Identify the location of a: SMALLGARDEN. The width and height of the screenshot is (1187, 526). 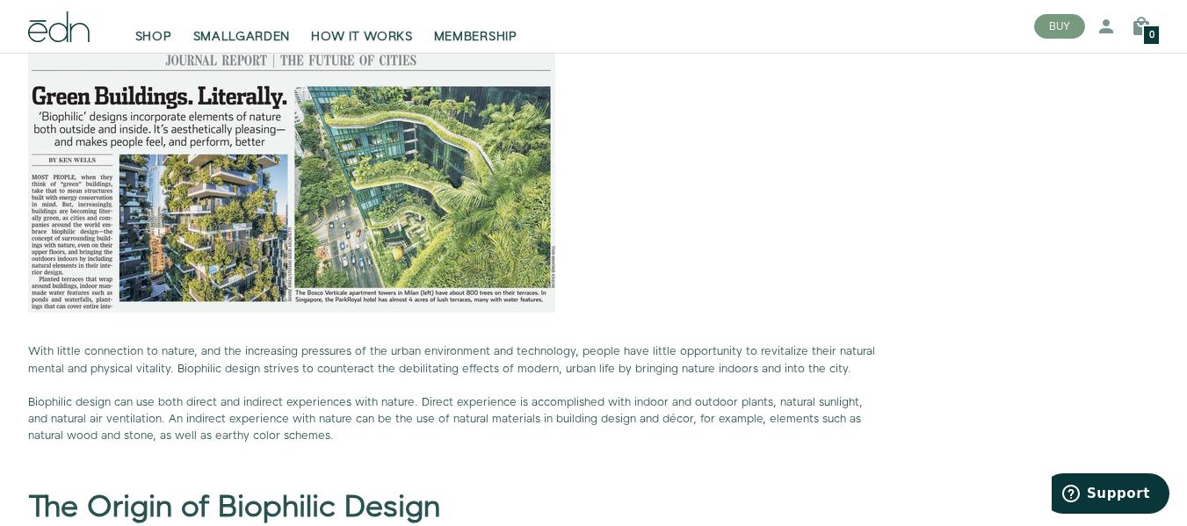
(242, 26).